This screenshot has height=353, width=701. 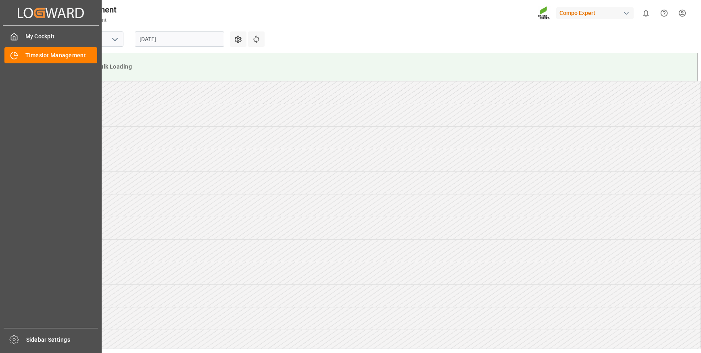 What do you see at coordinates (61, 55) in the screenshot?
I see `span: Timeslot Management` at bounding box center [61, 55].